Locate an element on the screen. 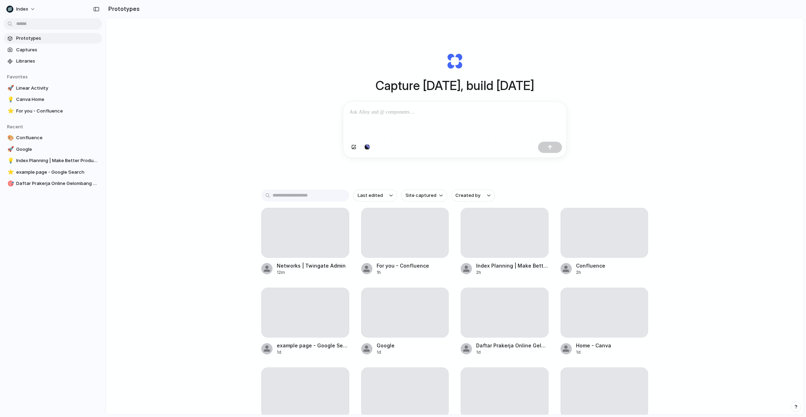  span: Google is located at coordinates (58, 149).